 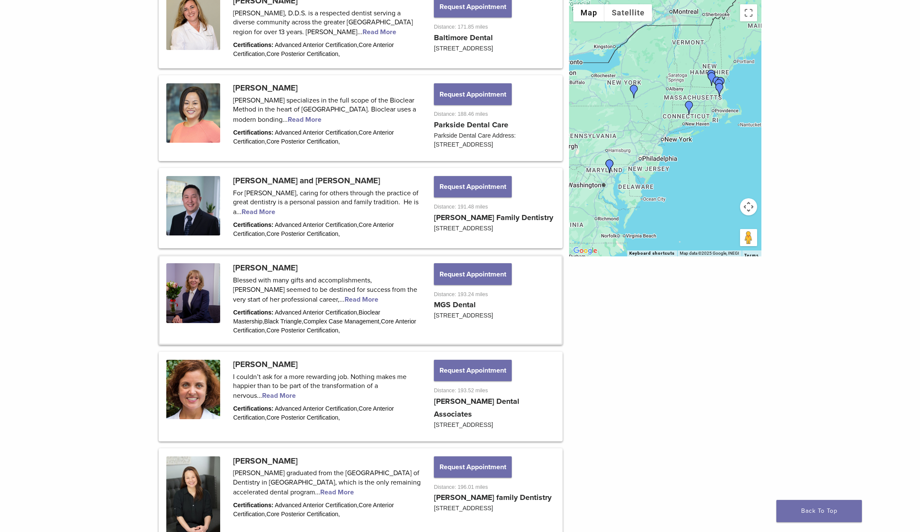 I want to click on a: Open this area in Google Maps (opens a new window), so click(x=585, y=251).